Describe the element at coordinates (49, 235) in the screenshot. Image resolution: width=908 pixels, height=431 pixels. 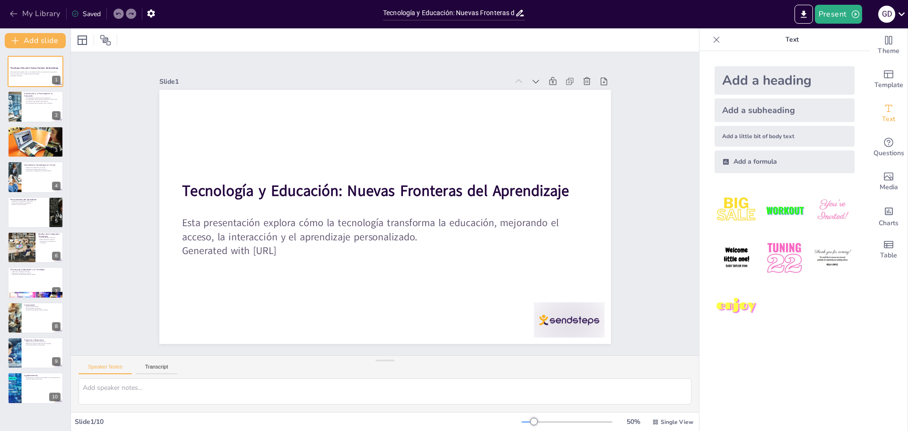
I see `p: Desafíos de la Integración Tecnológica` at that location.